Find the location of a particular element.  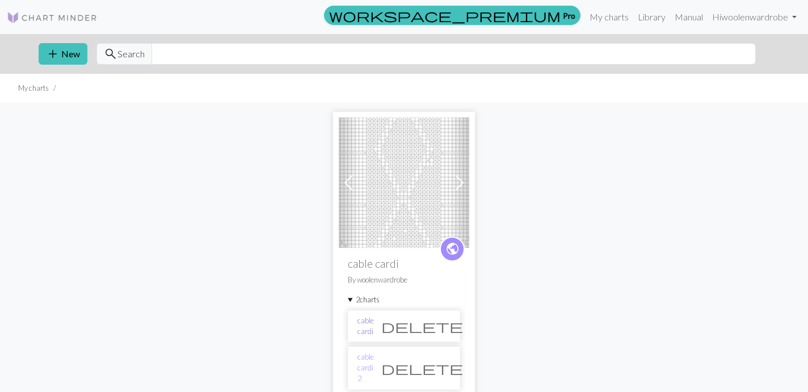

i: public is located at coordinates (452, 249).